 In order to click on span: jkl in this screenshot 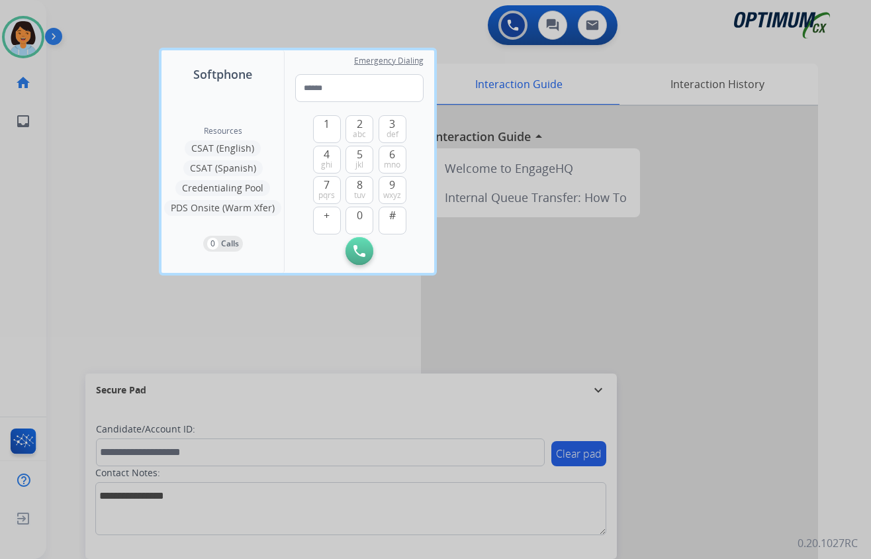, I will do `click(359, 165)`.